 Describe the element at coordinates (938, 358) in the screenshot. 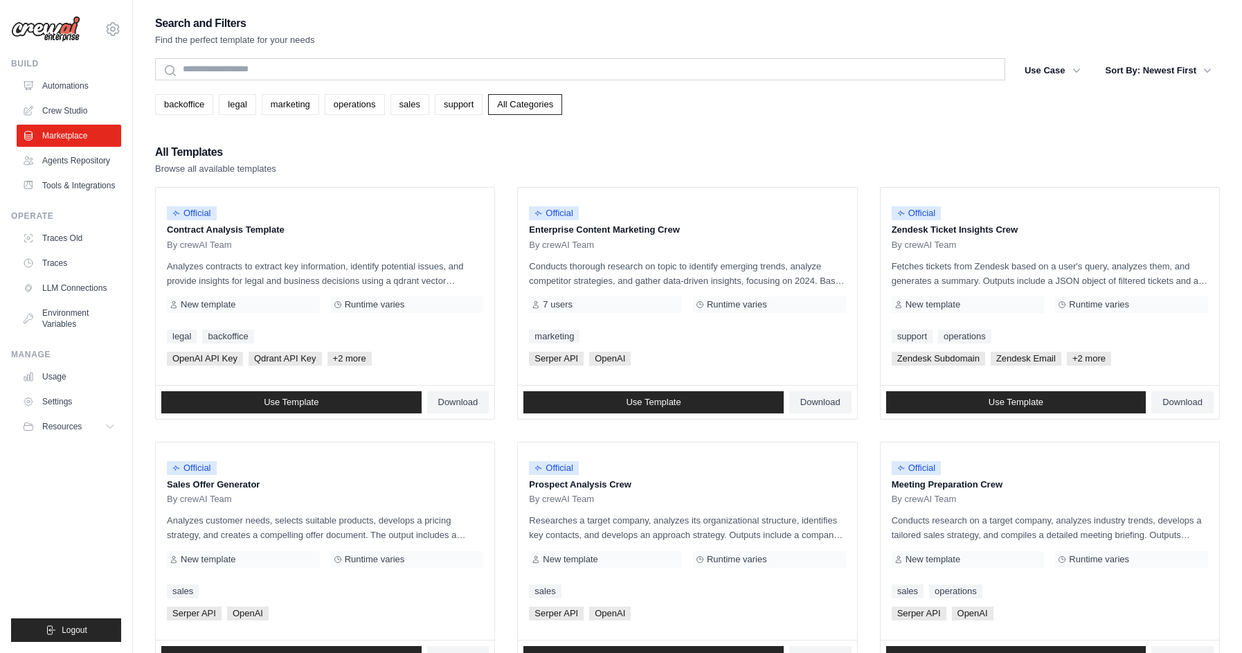

I see `span: Zendesk Subdomain` at that location.